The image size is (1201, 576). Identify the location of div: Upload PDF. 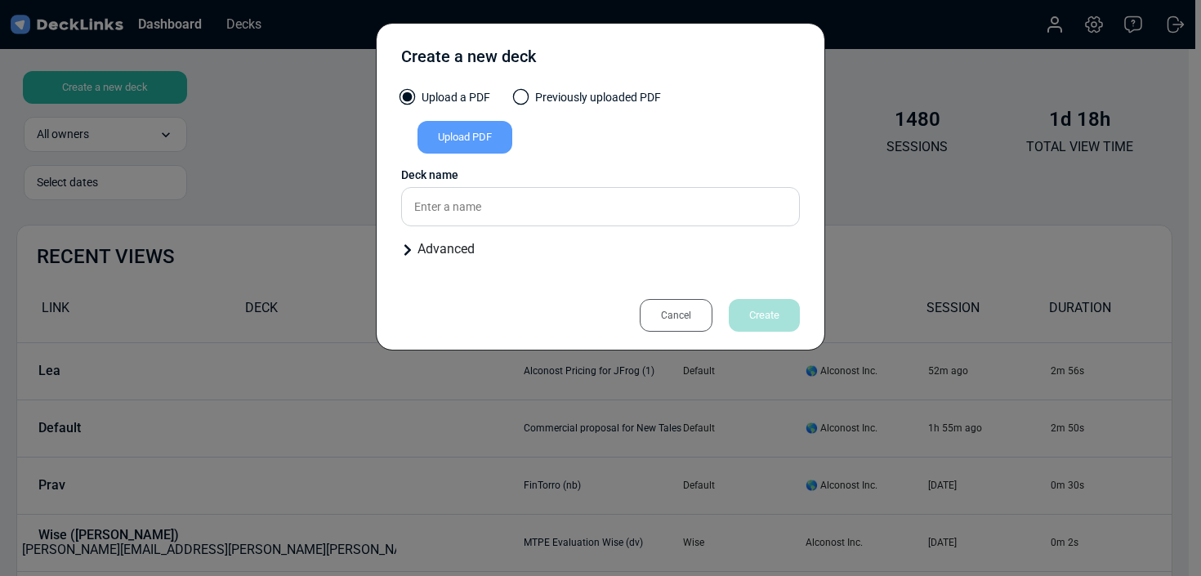
(465, 137).